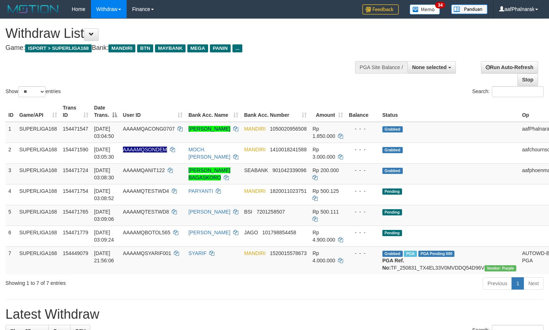 This screenshot has width=549, height=330. I want to click on a: Next, so click(534, 284).